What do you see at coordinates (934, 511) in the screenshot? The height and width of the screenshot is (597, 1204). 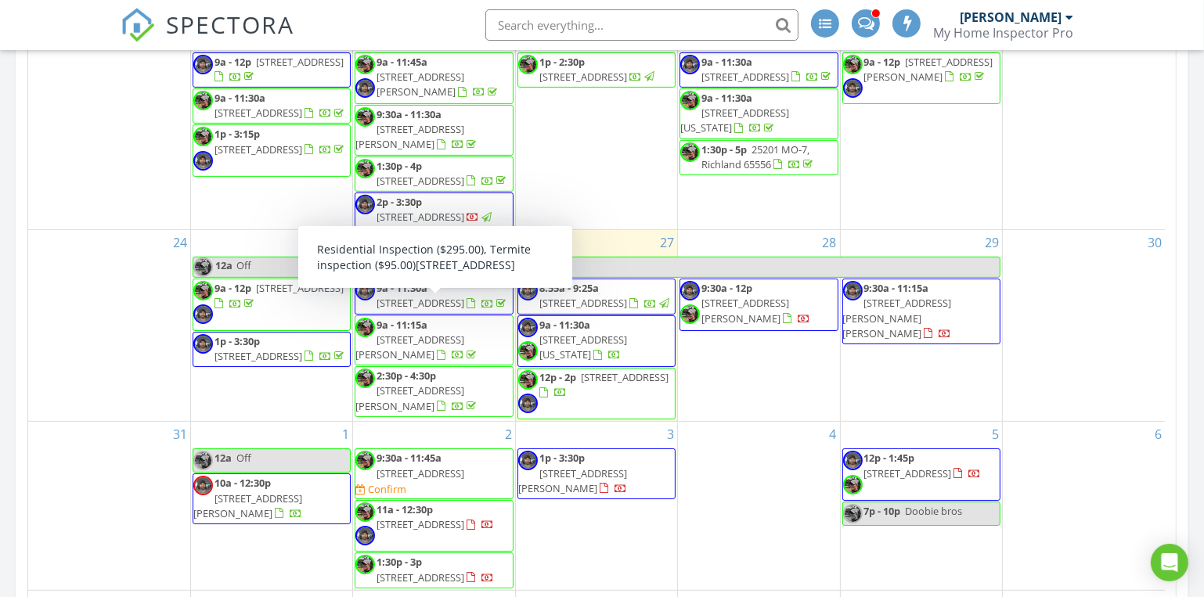 I see `span: Doobie bros` at bounding box center [934, 511].